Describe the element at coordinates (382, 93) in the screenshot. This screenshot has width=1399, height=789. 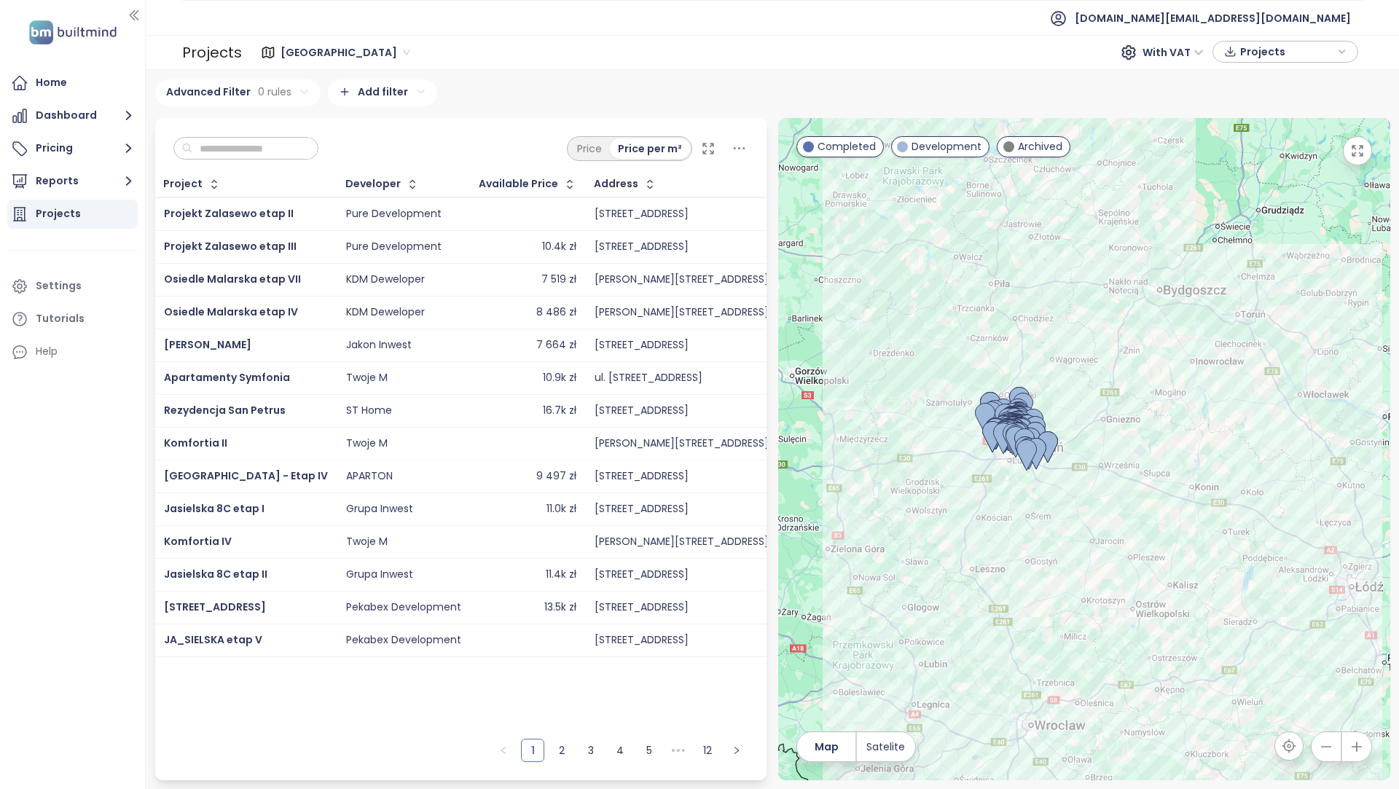
I see `div: Add filter` at that location.